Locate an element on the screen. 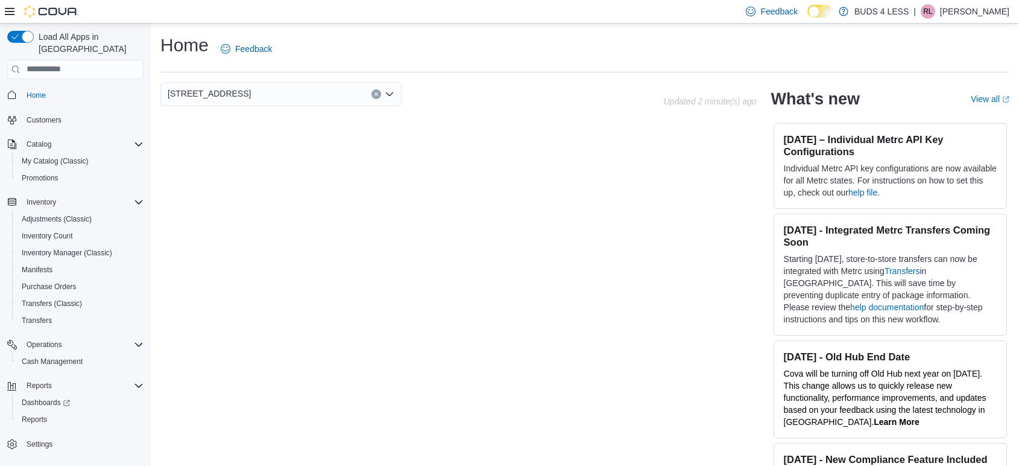  button: Purchase Orders is located at coordinates (80, 286).